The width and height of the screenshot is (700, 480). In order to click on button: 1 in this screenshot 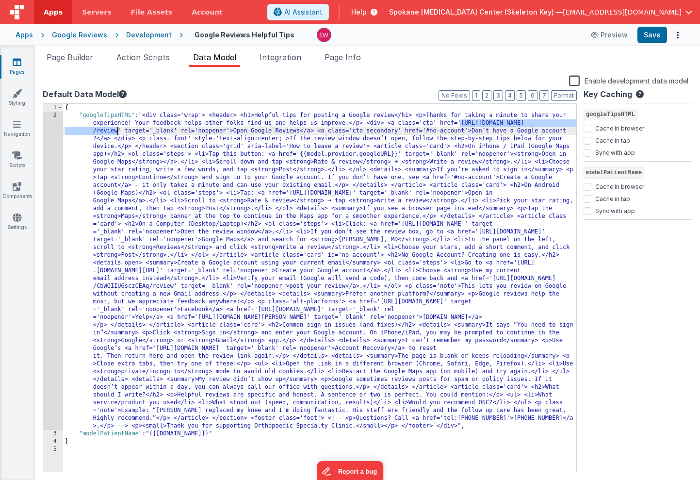, I will do `click(476, 96)`.